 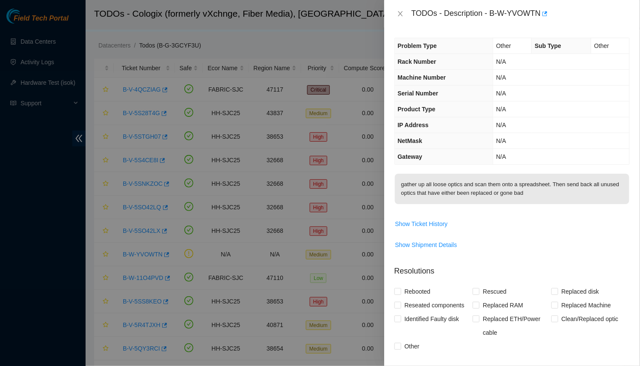 I want to click on span: Replaced Machine, so click(x=587, y=305).